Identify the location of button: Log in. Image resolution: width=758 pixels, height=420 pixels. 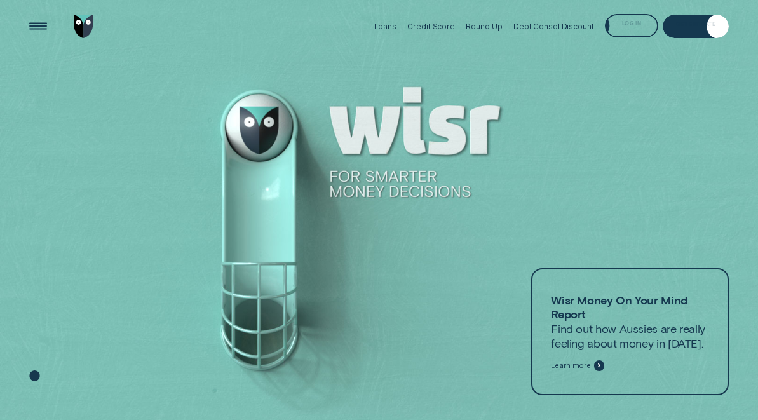
(632, 26).